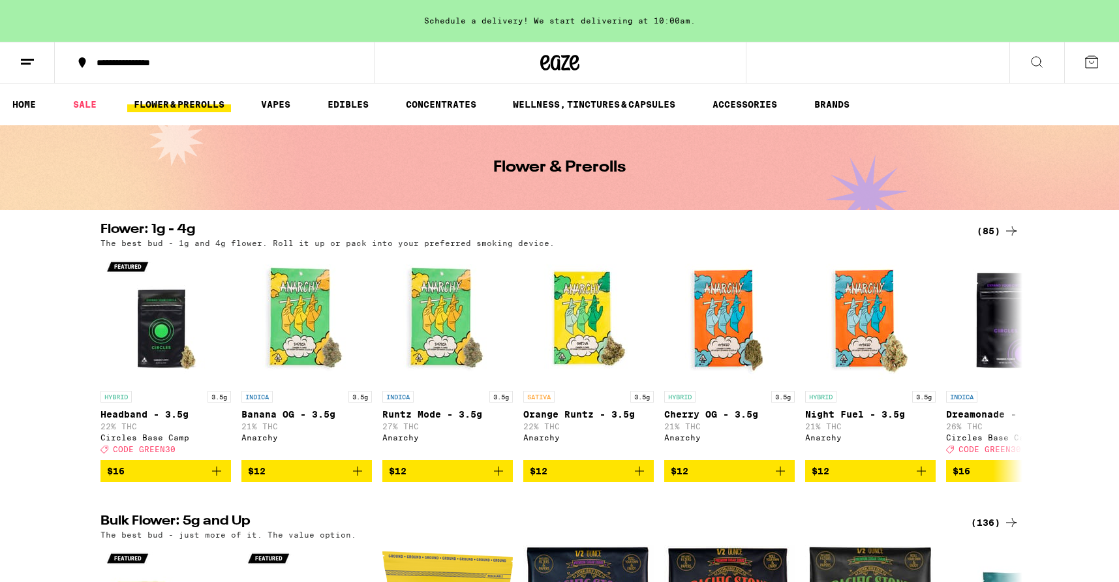 The height and width of the screenshot is (582, 1119). I want to click on a: BRANDS, so click(832, 104).